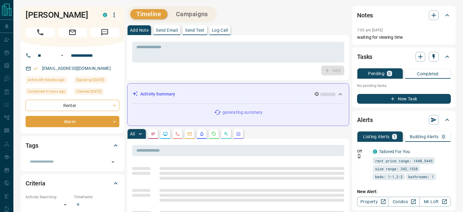 The height and width of the screenshot is (212, 463). Describe the element at coordinates (359, 156) in the screenshot. I see `svg: Push Notification Only` at that location.